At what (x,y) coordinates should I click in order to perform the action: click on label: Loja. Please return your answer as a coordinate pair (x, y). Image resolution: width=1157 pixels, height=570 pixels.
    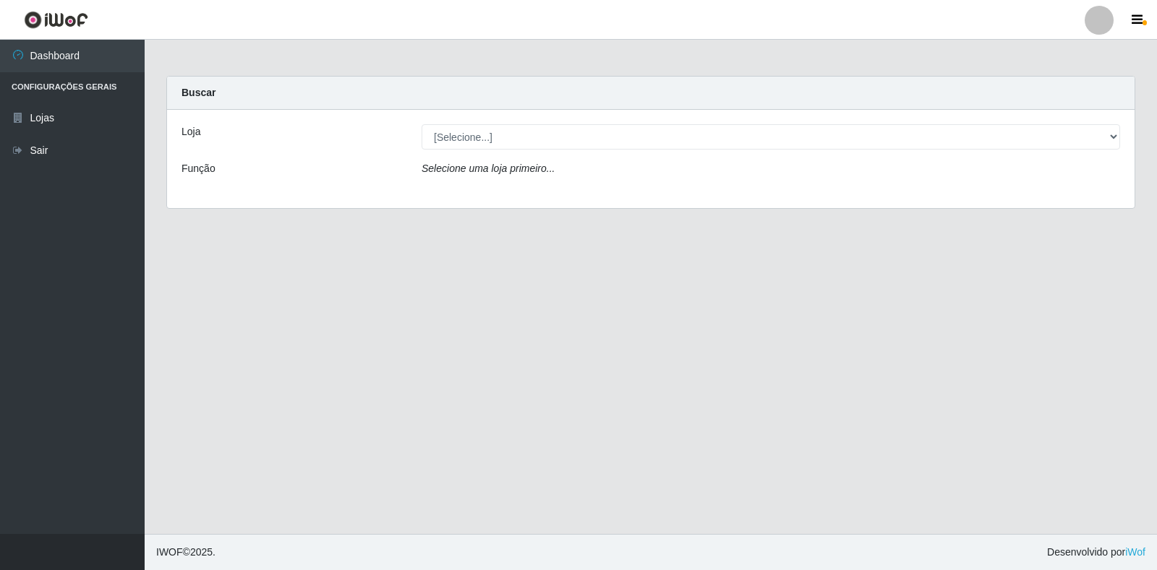
    Looking at the image, I should click on (191, 132).